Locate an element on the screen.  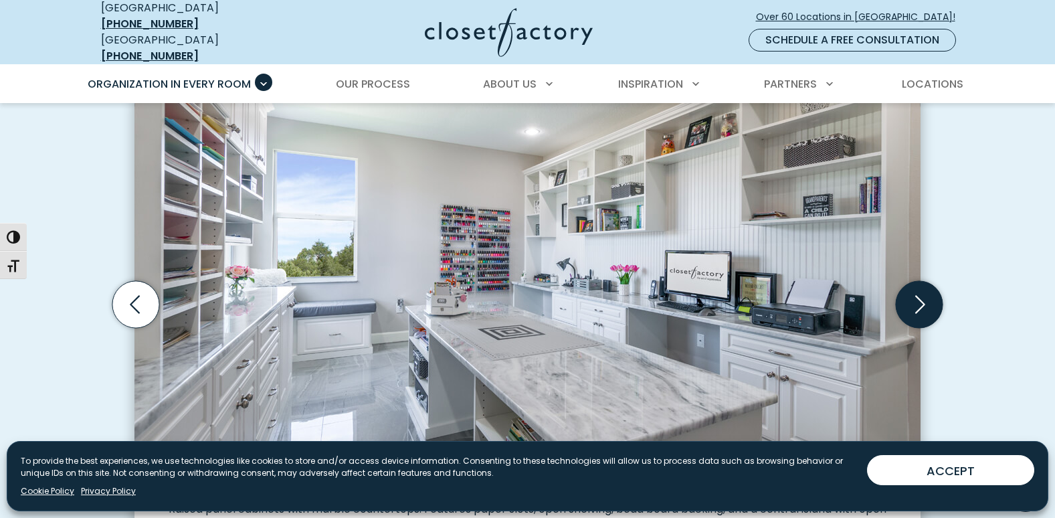
span: Locations is located at coordinates (932, 84).